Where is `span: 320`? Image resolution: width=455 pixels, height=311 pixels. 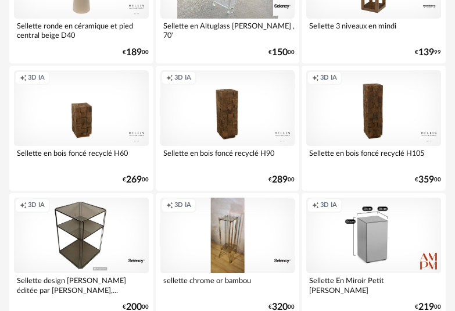
span: 320 is located at coordinates (279, 307).